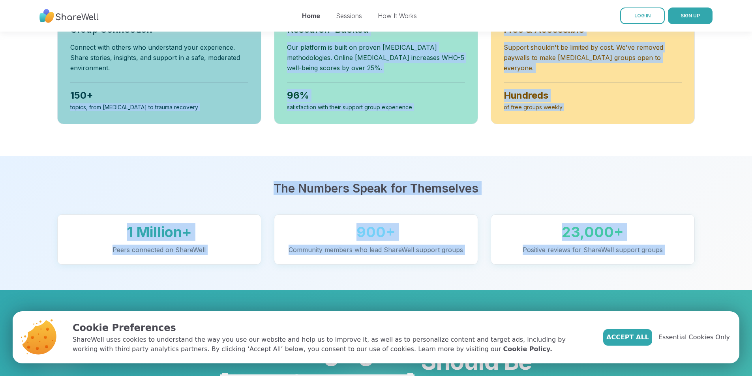  I want to click on div: Belonging, so click(317, 353).